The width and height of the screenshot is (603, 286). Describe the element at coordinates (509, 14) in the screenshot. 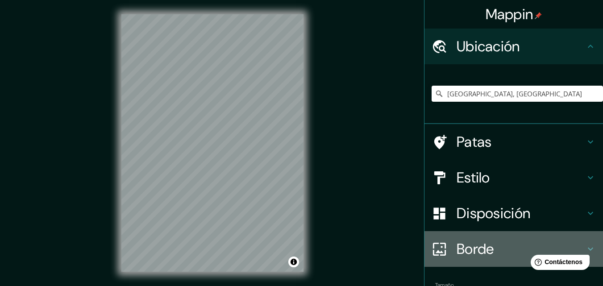

I see `font: Mappin` at that location.